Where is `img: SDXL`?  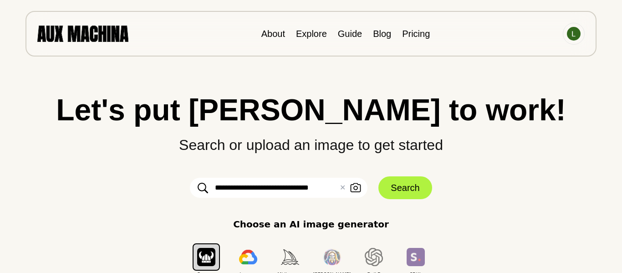
img: SDXL is located at coordinates (415, 256).